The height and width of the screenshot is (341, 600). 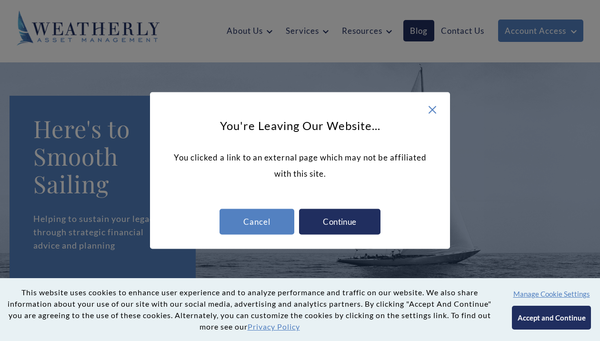 I want to click on h3: You're Leaving Our Website..., so click(x=300, y=126).